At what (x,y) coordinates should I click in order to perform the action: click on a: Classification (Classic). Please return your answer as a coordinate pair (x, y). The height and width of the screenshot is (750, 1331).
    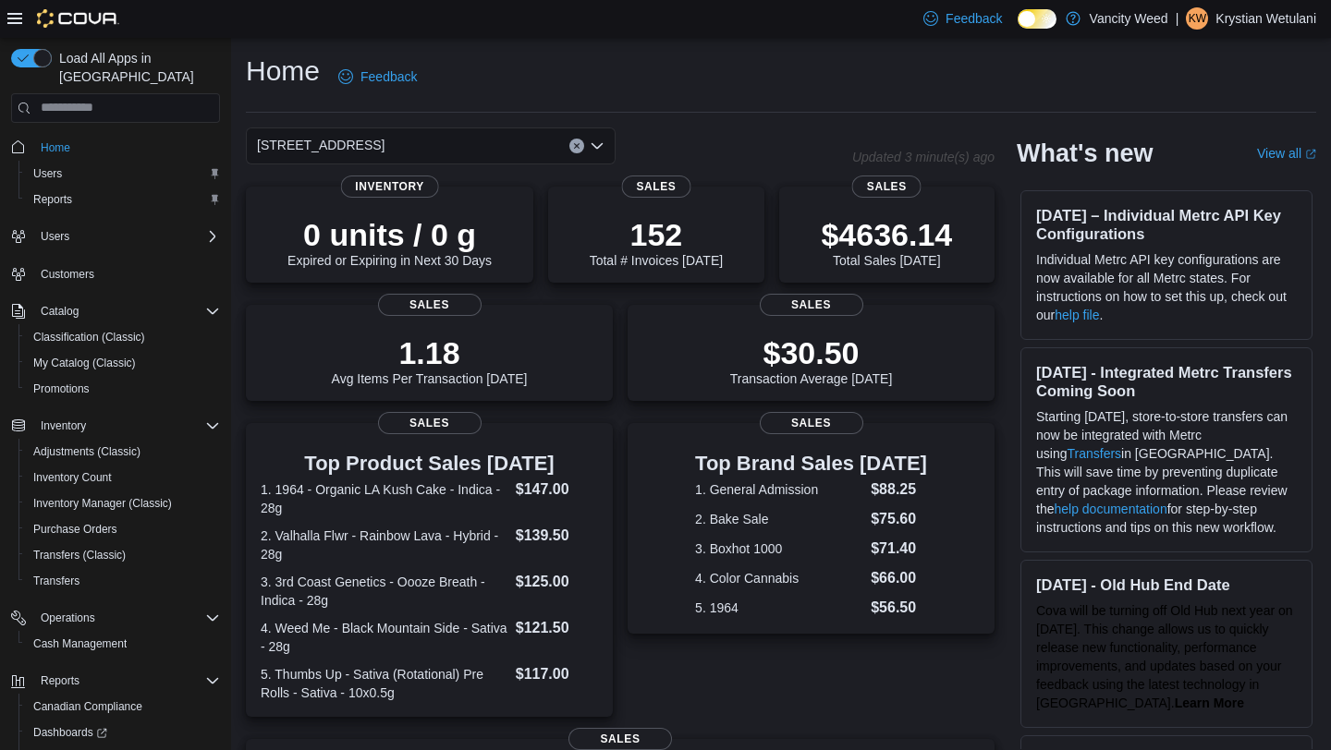
    Looking at the image, I should click on (89, 337).